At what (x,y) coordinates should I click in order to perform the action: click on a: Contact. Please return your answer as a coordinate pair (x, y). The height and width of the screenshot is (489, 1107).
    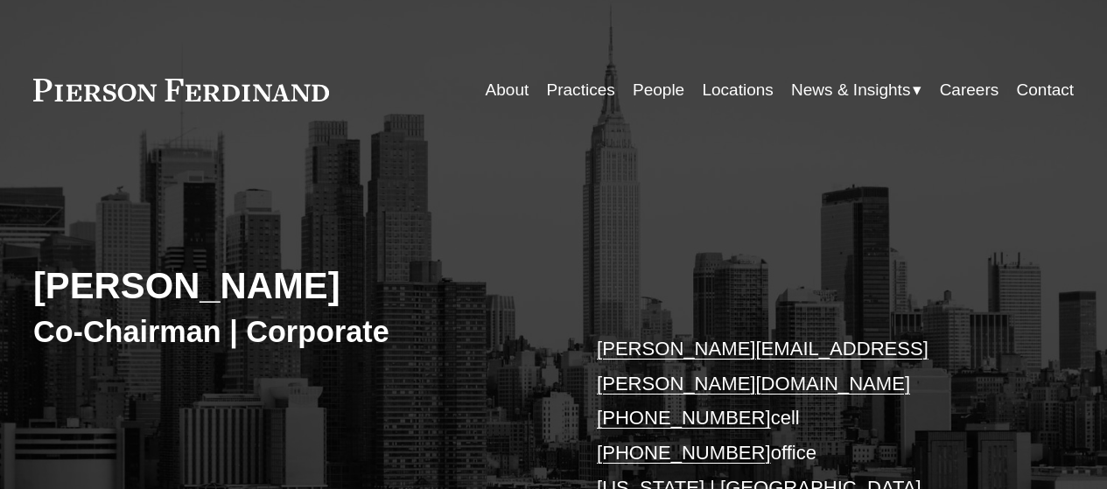
    Looking at the image, I should click on (1045, 90).